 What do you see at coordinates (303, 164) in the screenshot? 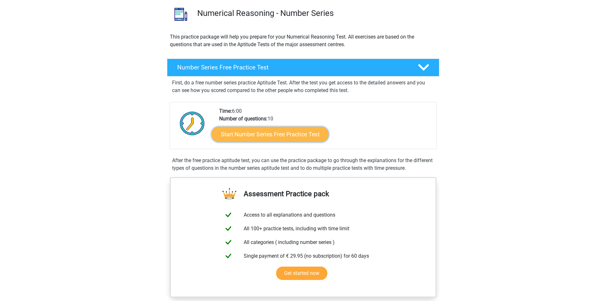
I see `div: After the free practice aptitude test, you can use the practice package to go through the explana...` at bounding box center [303, 164].